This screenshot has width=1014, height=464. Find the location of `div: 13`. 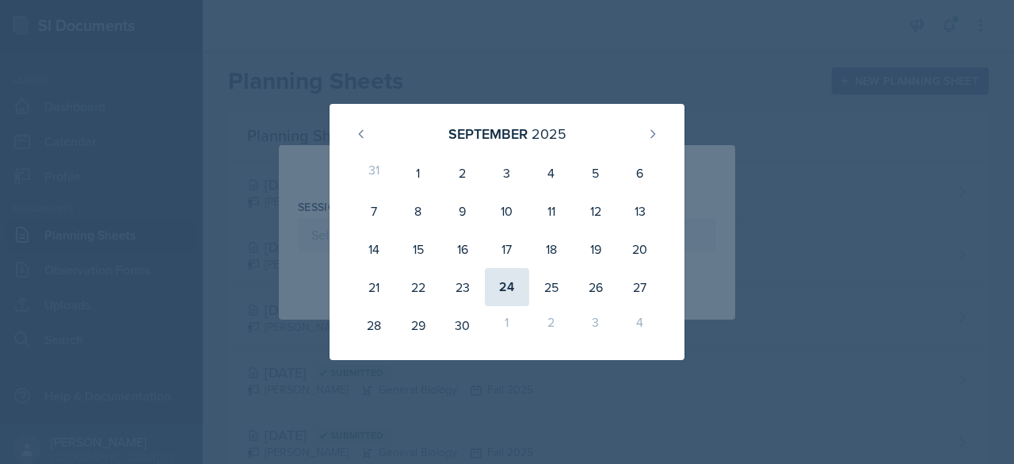

div: 13 is located at coordinates (640, 211).